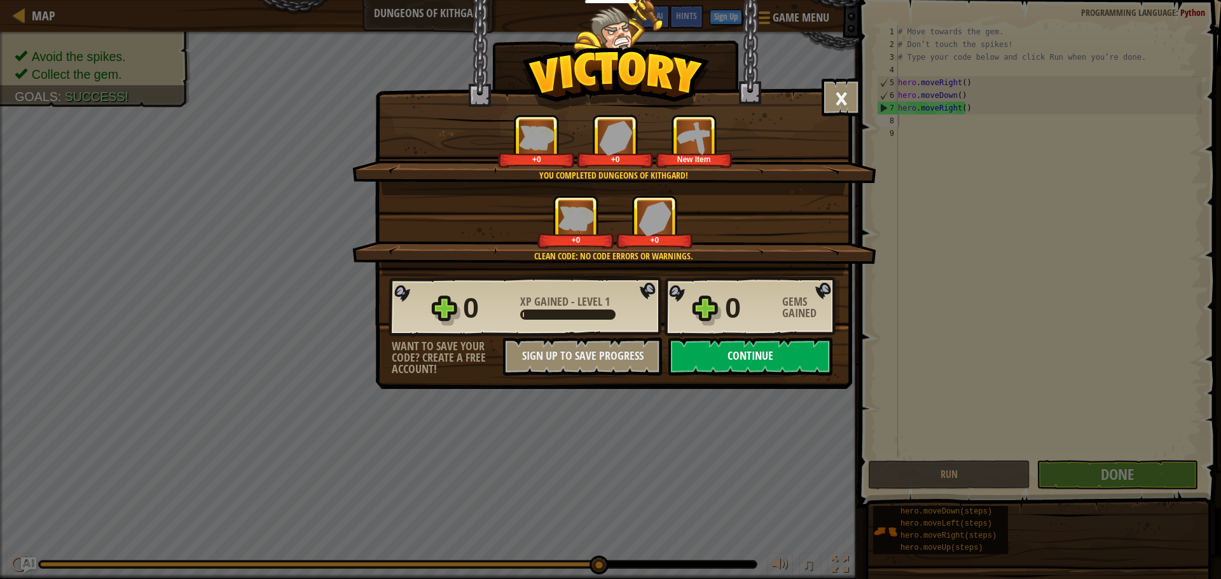 Image resolution: width=1221 pixels, height=579 pixels. I want to click on div: New Item, so click(694, 159).